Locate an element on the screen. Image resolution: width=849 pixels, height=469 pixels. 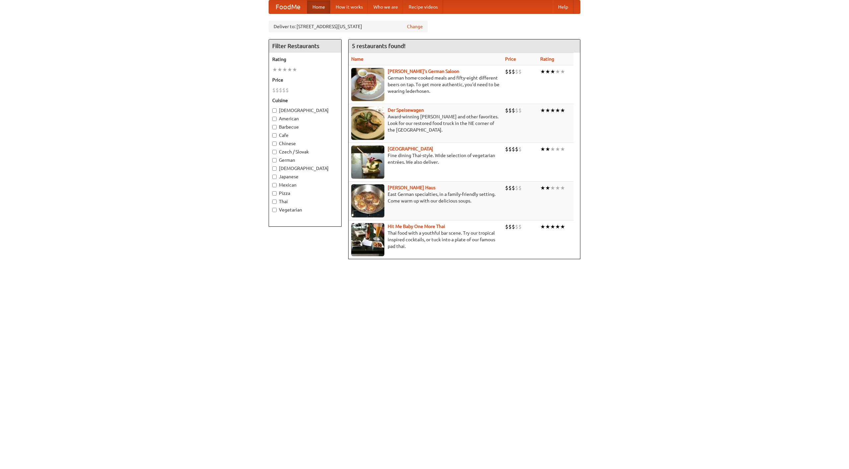
a: Price is located at coordinates (510, 59).